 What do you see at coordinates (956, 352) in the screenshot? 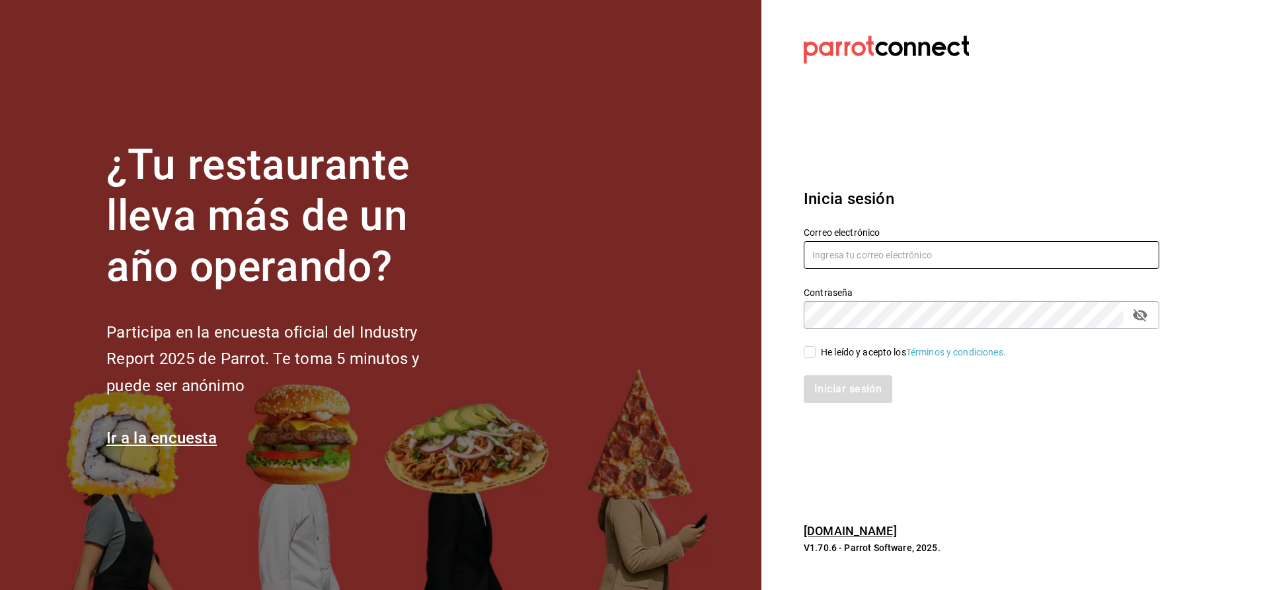
I see `a: Términos y condiciones.` at bounding box center [956, 352].